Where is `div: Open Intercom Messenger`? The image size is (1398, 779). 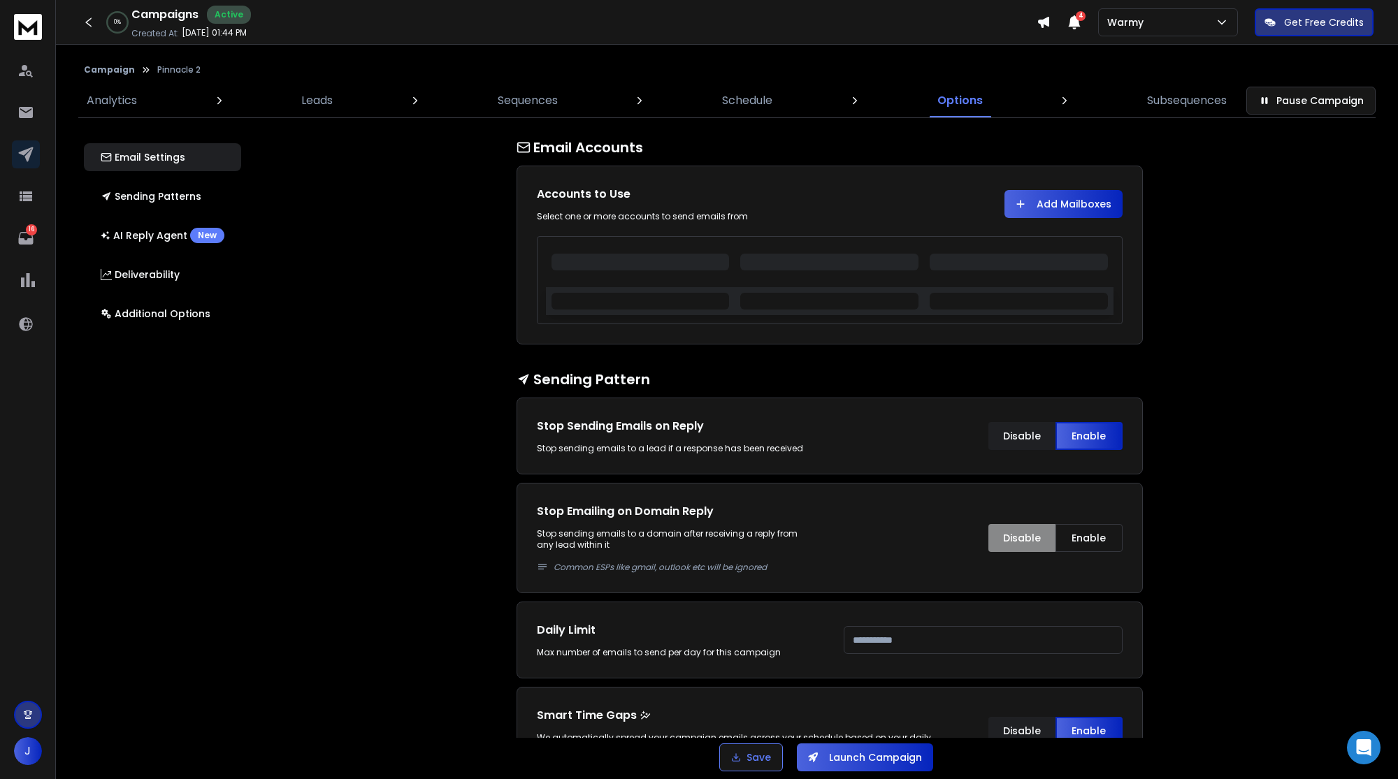
div: Open Intercom Messenger is located at coordinates (1364, 748).